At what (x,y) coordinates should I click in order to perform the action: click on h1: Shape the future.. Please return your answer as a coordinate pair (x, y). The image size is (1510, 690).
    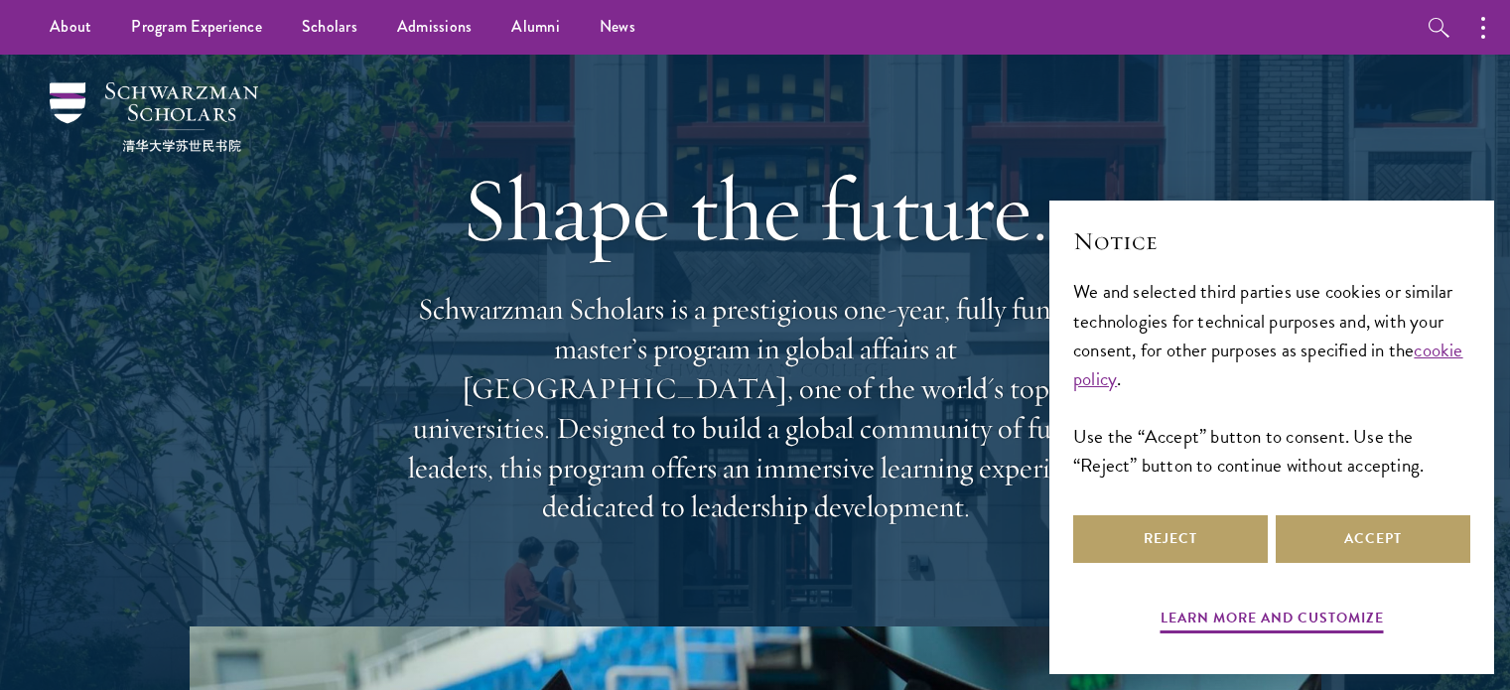
    Looking at the image, I should click on (755, 209).